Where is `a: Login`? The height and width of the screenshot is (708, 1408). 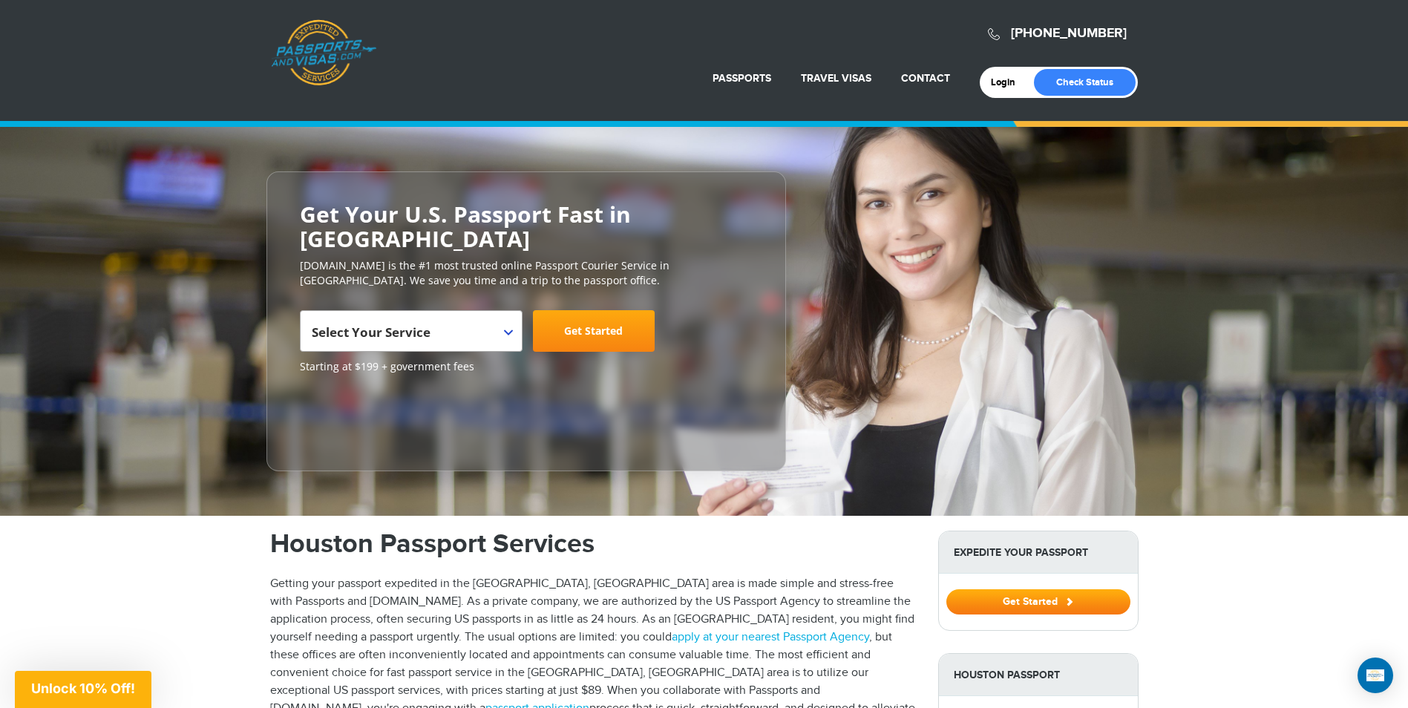 a: Login is located at coordinates (1008, 82).